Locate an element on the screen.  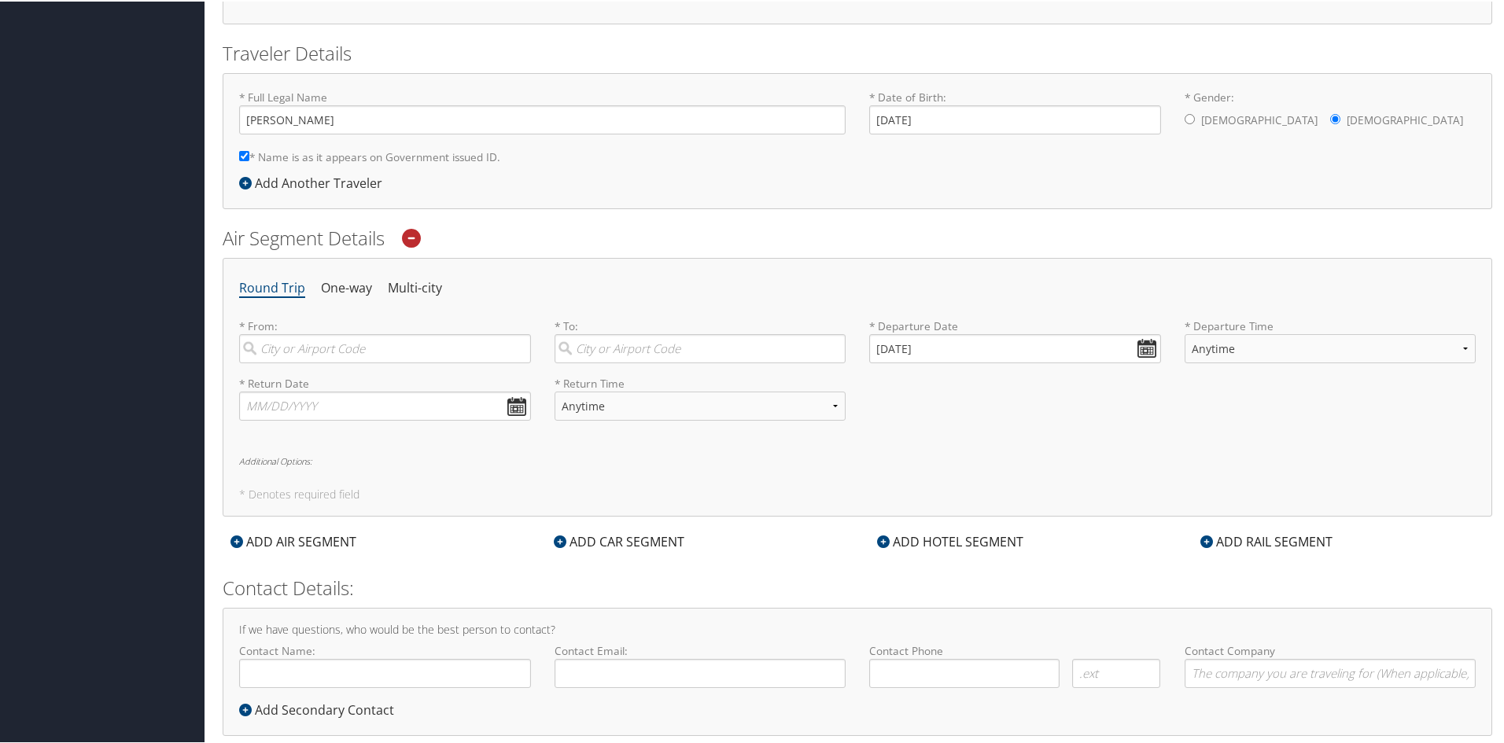
li: Round Trip is located at coordinates (272, 287).